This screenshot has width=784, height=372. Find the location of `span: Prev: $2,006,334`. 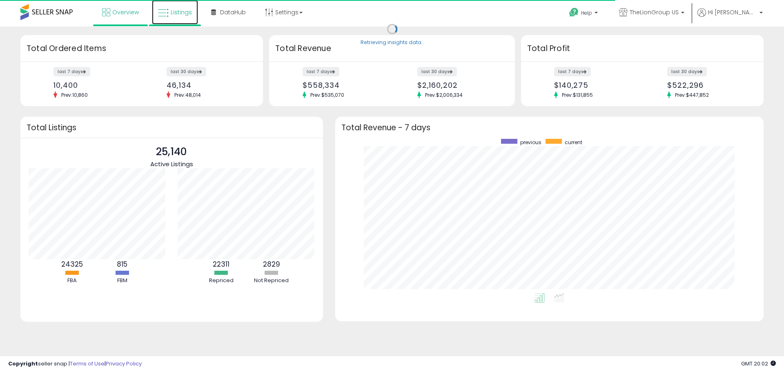

span: Prev: $2,006,334 is located at coordinates (444, 95).